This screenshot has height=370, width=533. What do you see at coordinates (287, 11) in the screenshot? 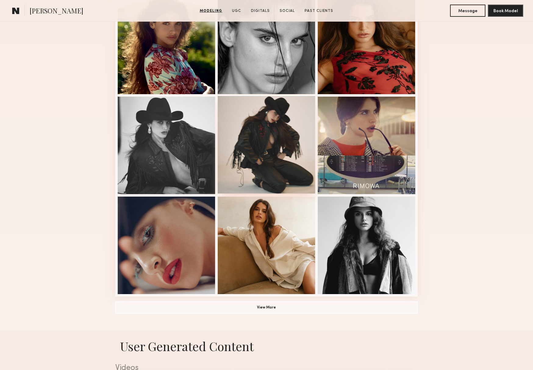
I see `a: Social` at bounding box center [287, 11].